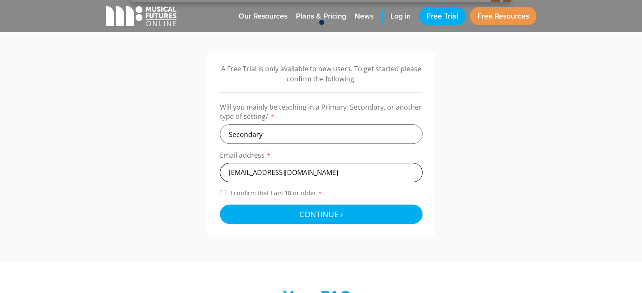 The height and width of the screenshot is (293, 642). What do you see at coordinates (222, 192) in the screenshot?
I see `input: I confirm that I am 18 or older*` at bounding box center [222, 192].